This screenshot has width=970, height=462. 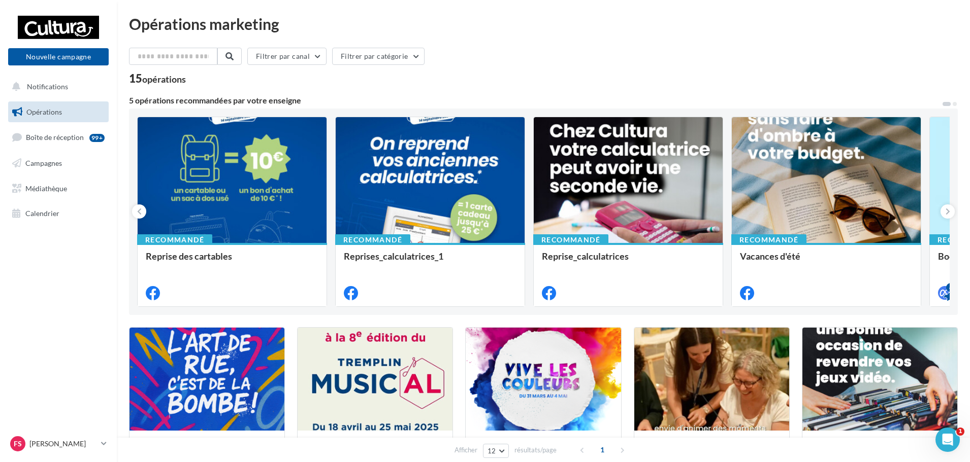 I want to click on span: Médiathèque, so click(x=46, y=188).